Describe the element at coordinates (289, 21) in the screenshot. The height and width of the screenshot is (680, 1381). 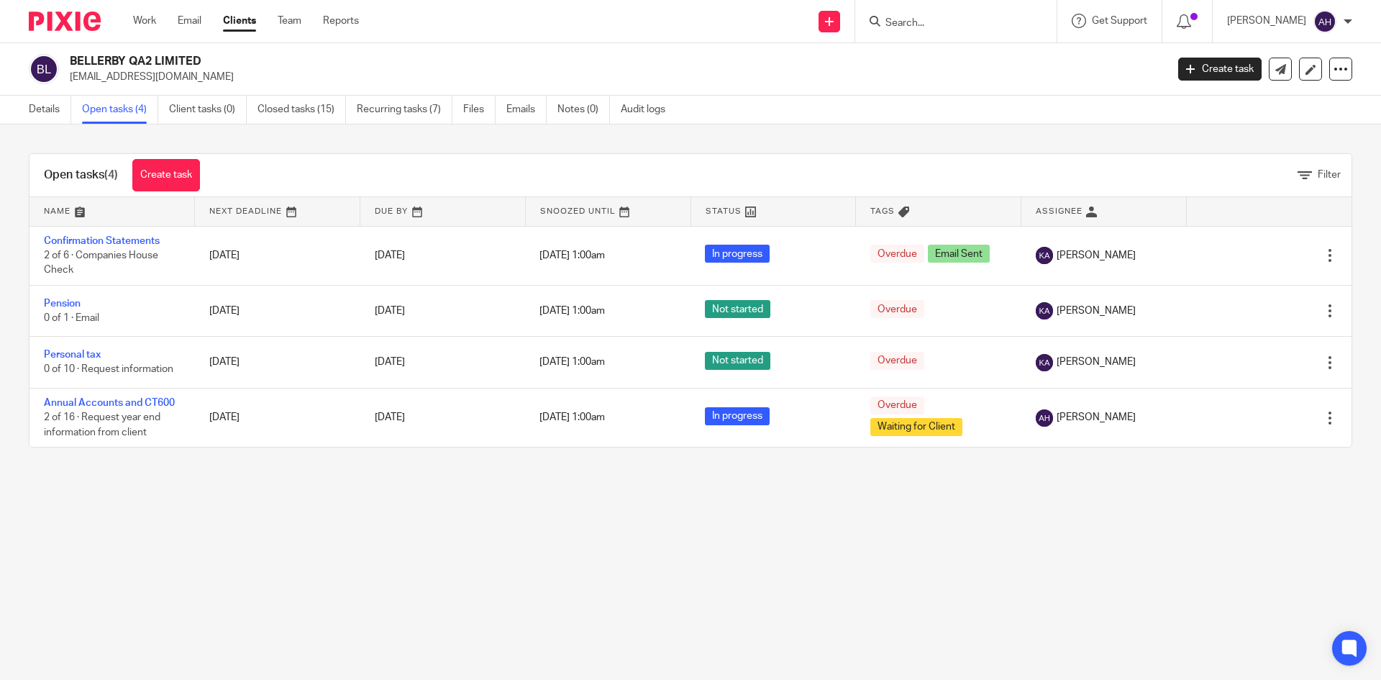
I see `a: Team` at that location.